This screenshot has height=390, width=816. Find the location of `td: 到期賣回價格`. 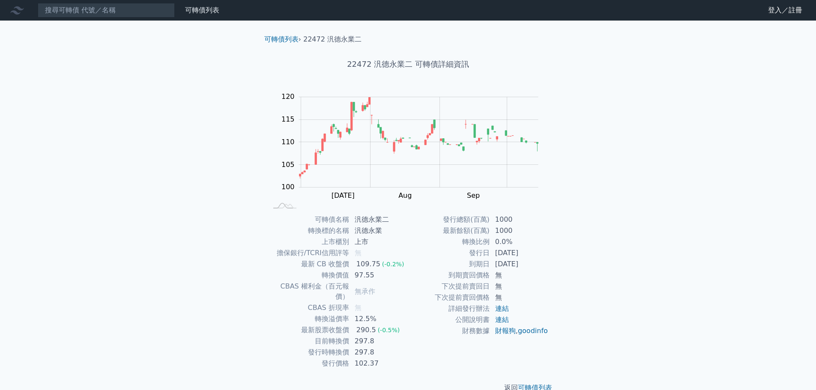

td: 到期賣回價格 is located at coordinates (449, 276).